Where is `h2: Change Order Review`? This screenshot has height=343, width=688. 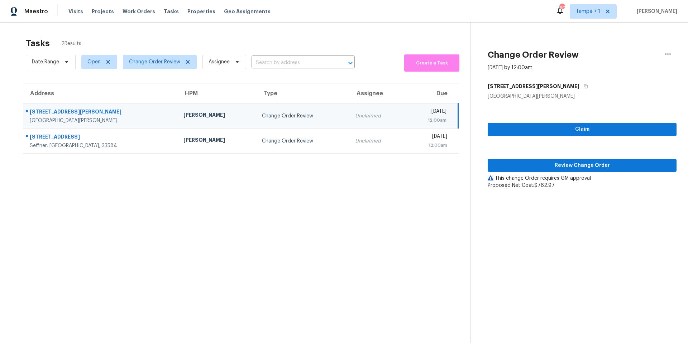 h2: Change Order Review is located at coordinates (533, 55).